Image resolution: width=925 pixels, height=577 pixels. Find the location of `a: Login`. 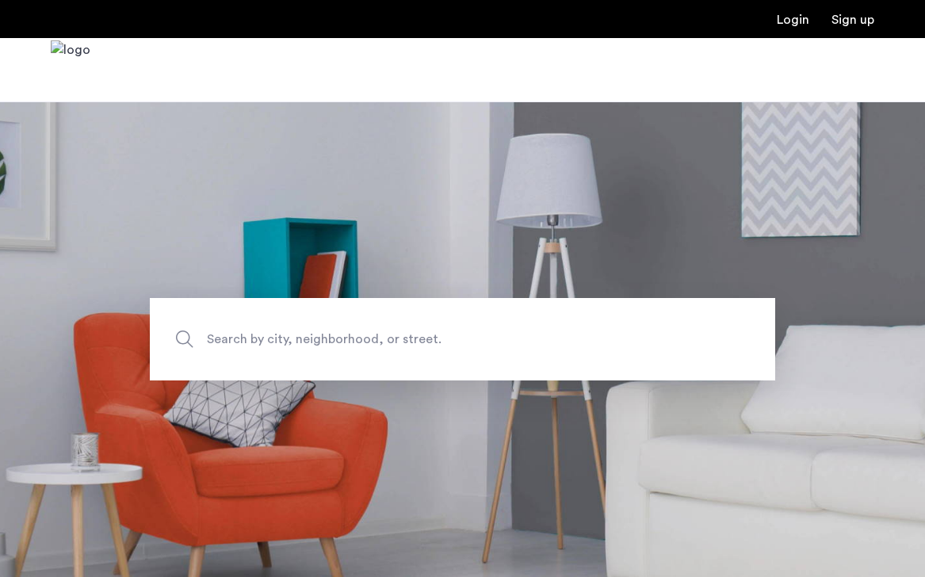

a: Login is located at coordinates (793, 20).